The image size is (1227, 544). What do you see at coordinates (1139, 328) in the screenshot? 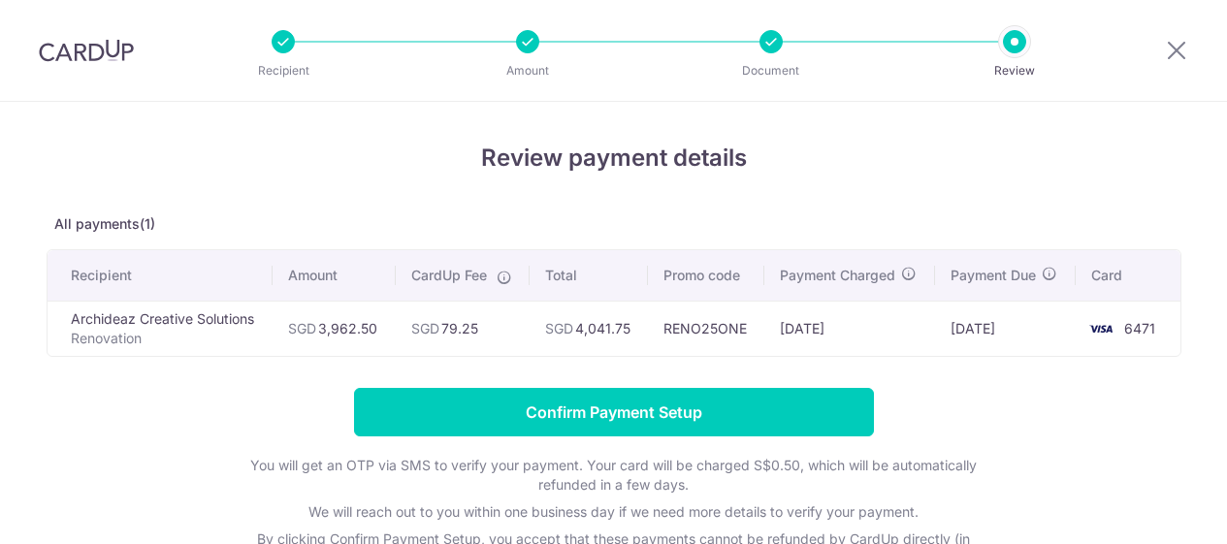
I see `span: 6471` at bounding box center [1139, 328].